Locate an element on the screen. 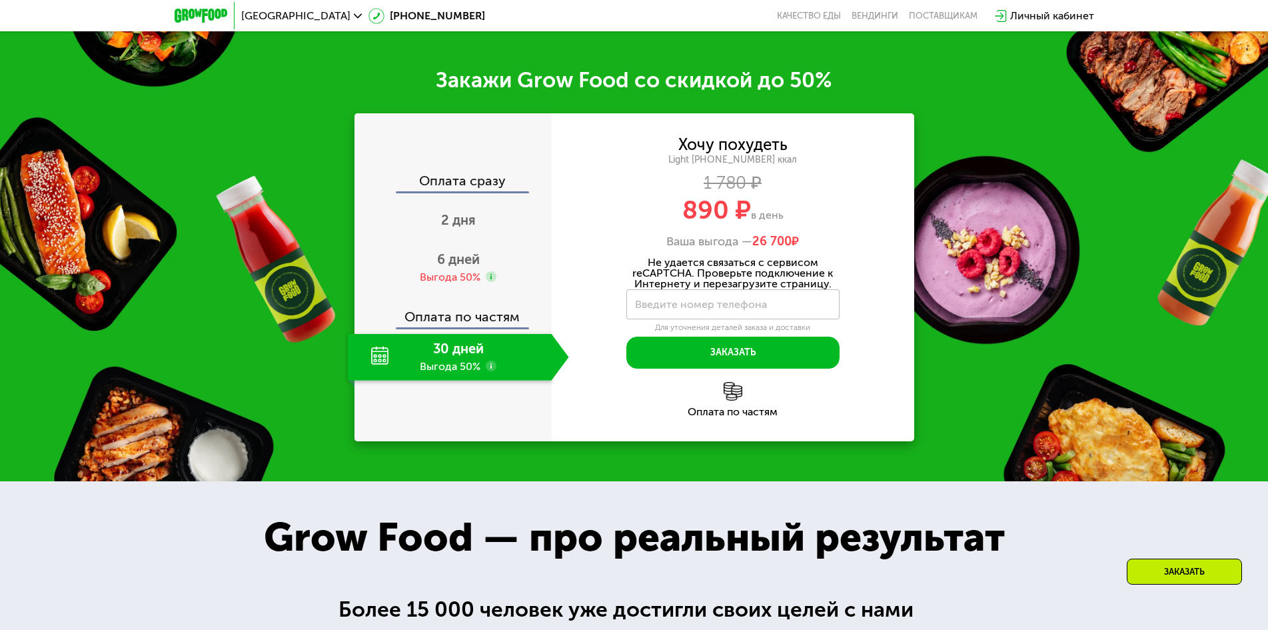 The width and height of the screenshot is (1268, 630). div: поставщикам is located at coordinates (943, 16).